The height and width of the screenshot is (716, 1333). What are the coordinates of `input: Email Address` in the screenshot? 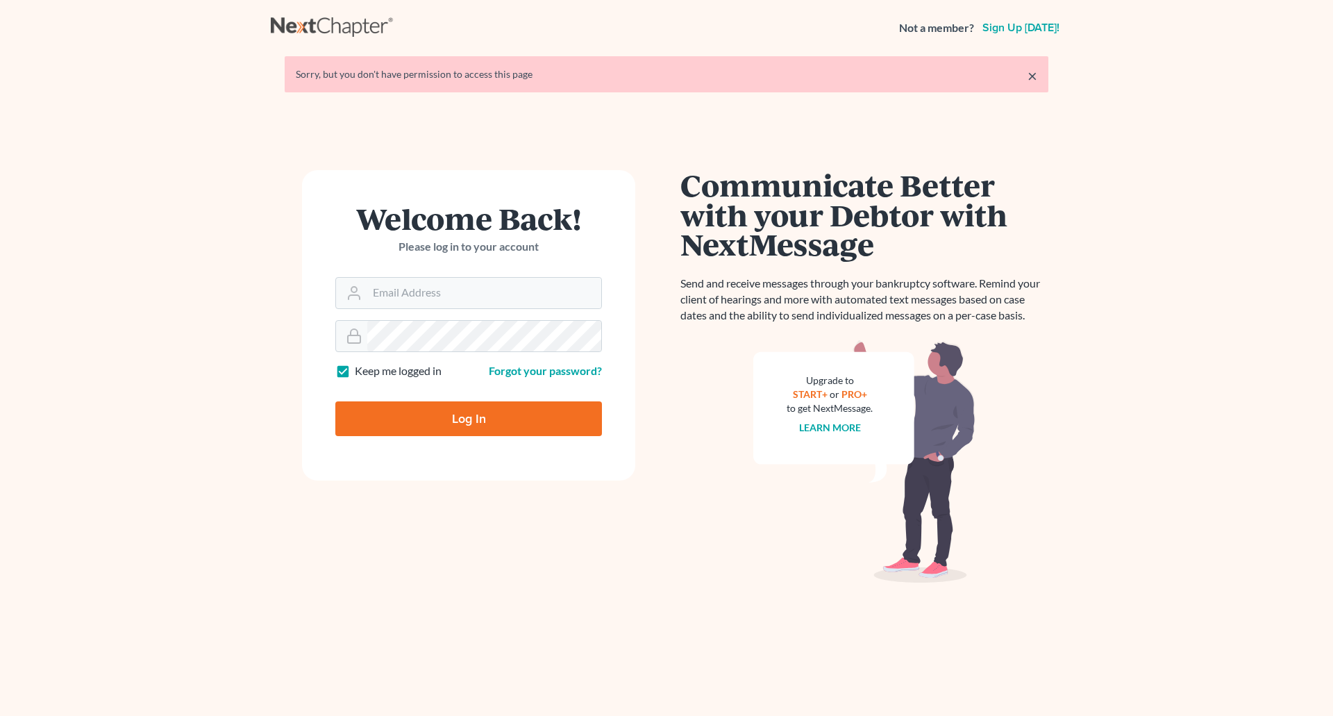 It's located at (484, 293).